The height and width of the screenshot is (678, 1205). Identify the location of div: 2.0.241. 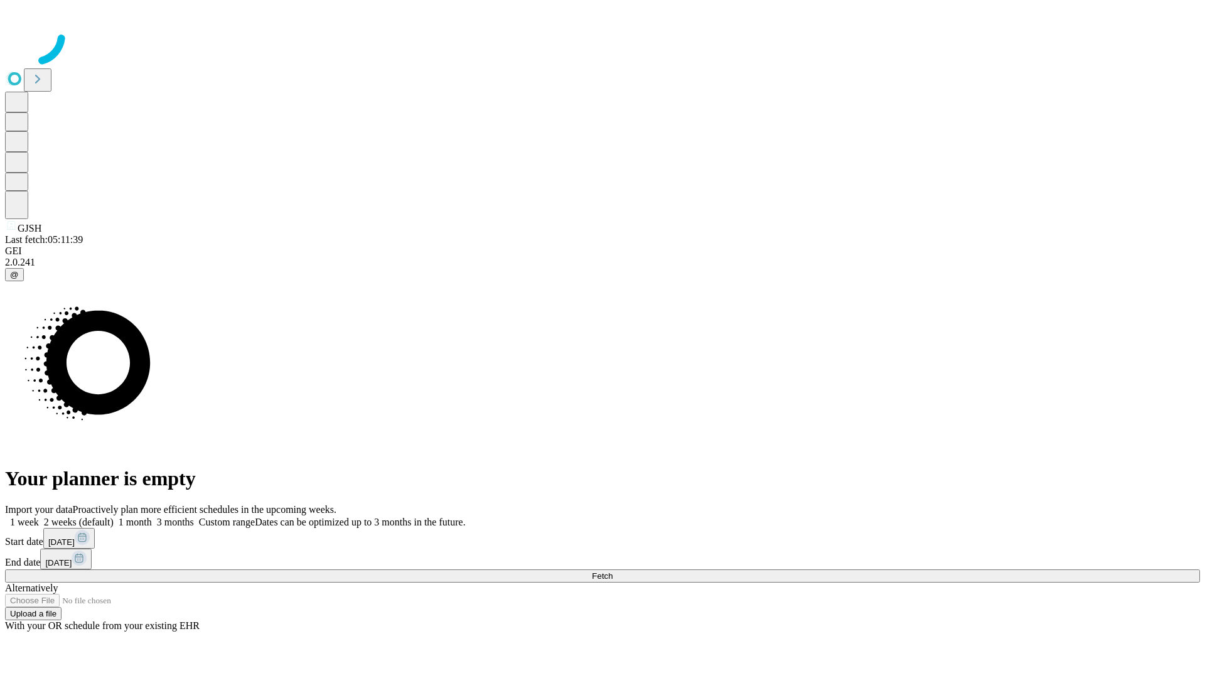
(603, 262).